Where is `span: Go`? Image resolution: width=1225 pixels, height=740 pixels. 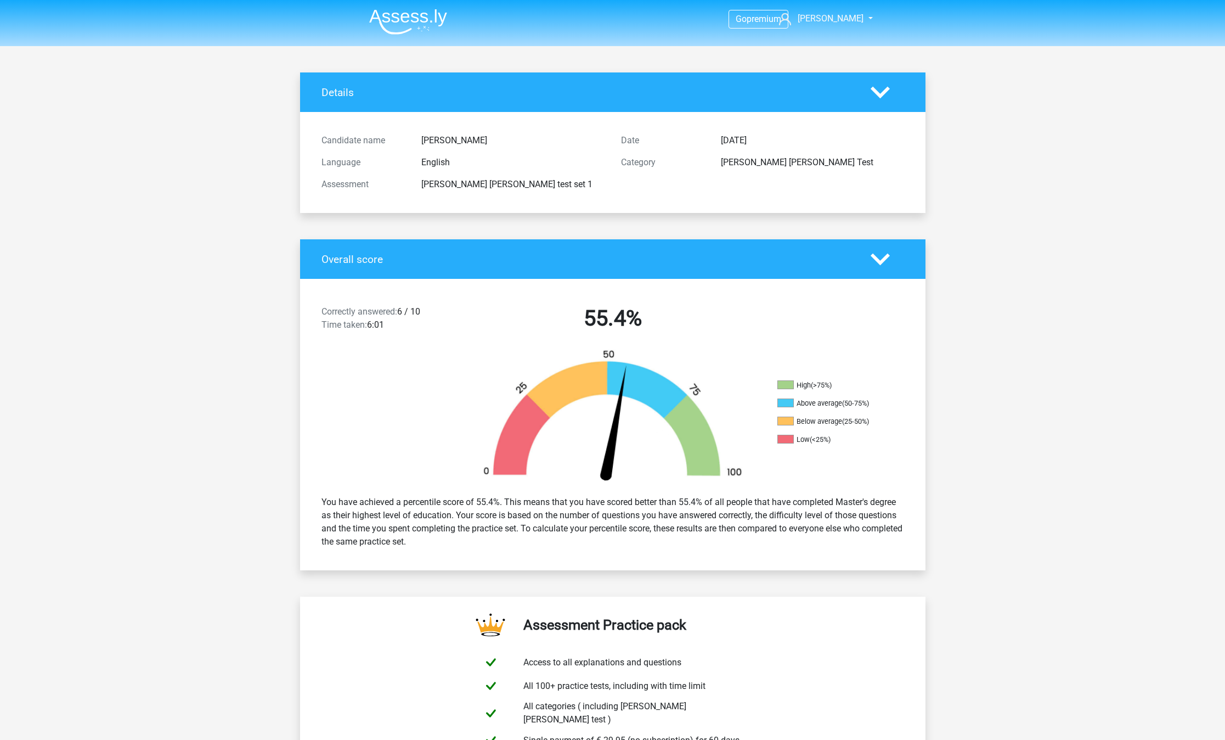
span: Go is located at coordinates (741, 19).